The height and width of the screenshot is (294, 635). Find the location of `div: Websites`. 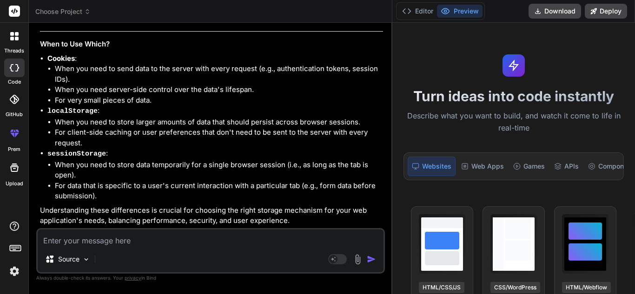

div: Websites is located at coordinates (432, 167).